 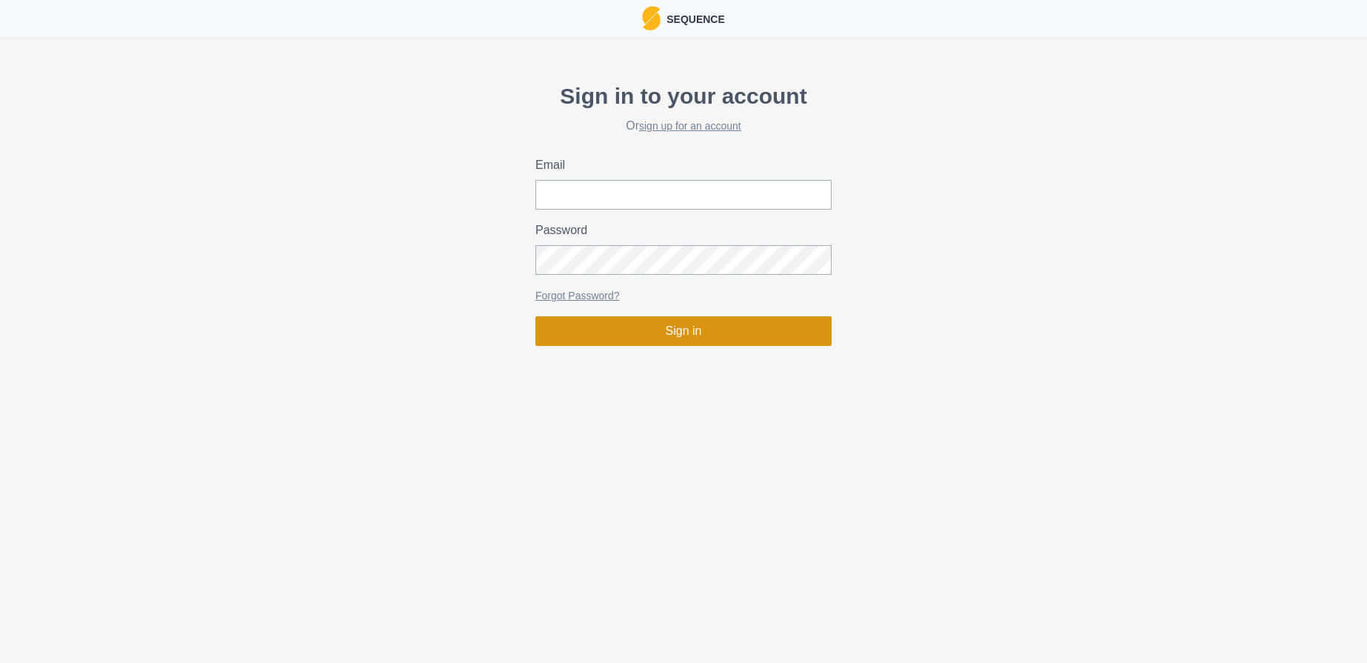 What do you see at coordinates (683, 125) in the screenshot?
I see `h2: Or` at bounding box center [683, 125].